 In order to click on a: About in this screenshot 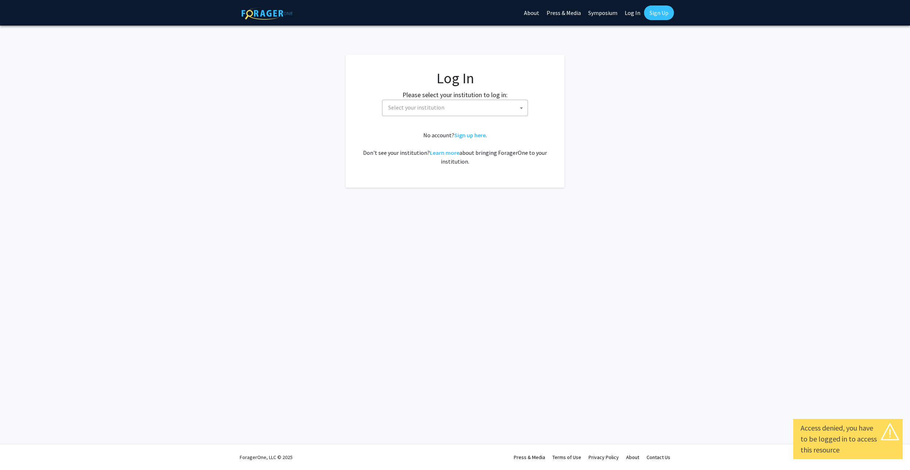, I will do `click(633, 457)`.